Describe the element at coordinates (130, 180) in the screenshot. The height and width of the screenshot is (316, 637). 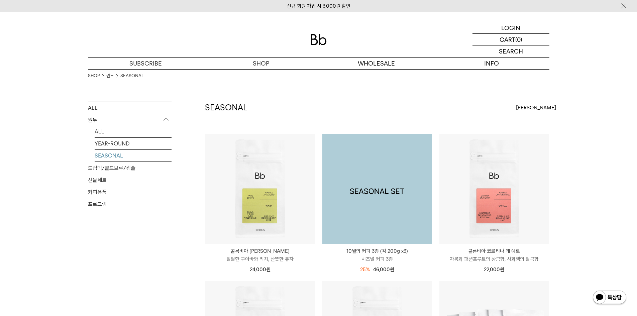
I see `a: 선물세트` at that location.